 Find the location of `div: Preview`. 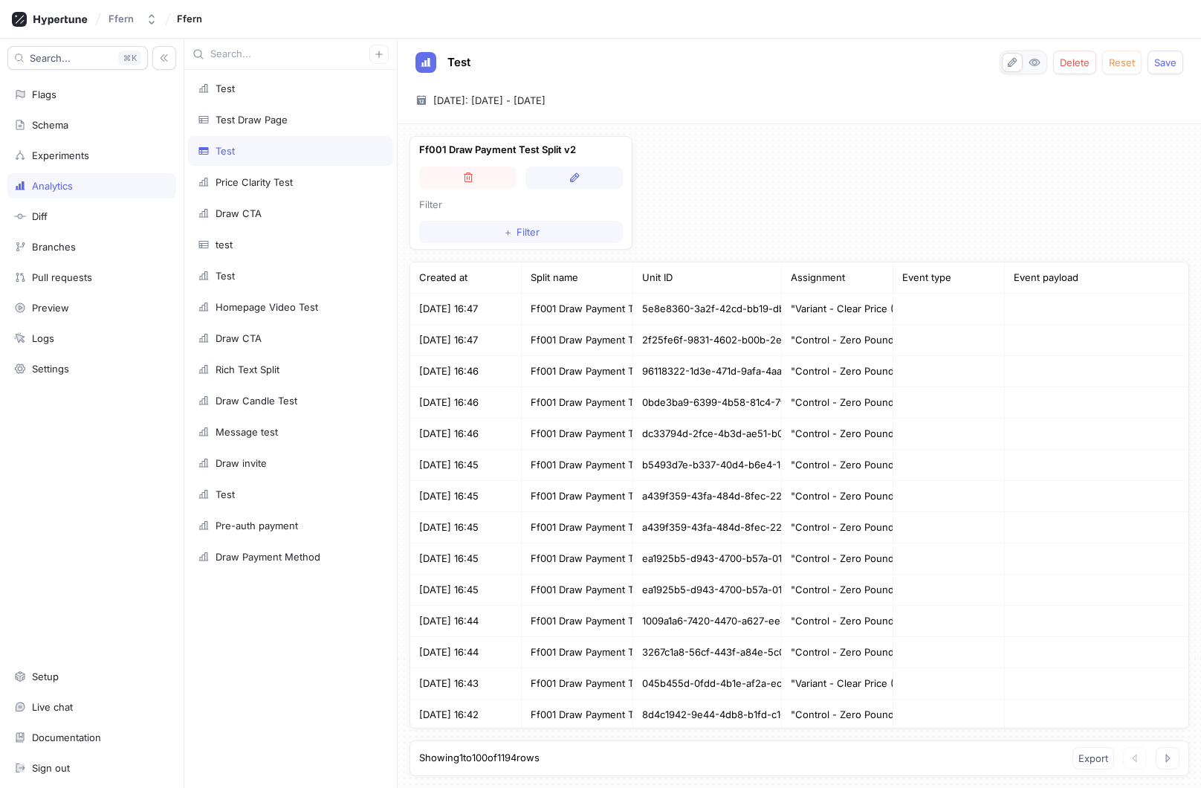

div: Preview is located at coordinates (51, 308).